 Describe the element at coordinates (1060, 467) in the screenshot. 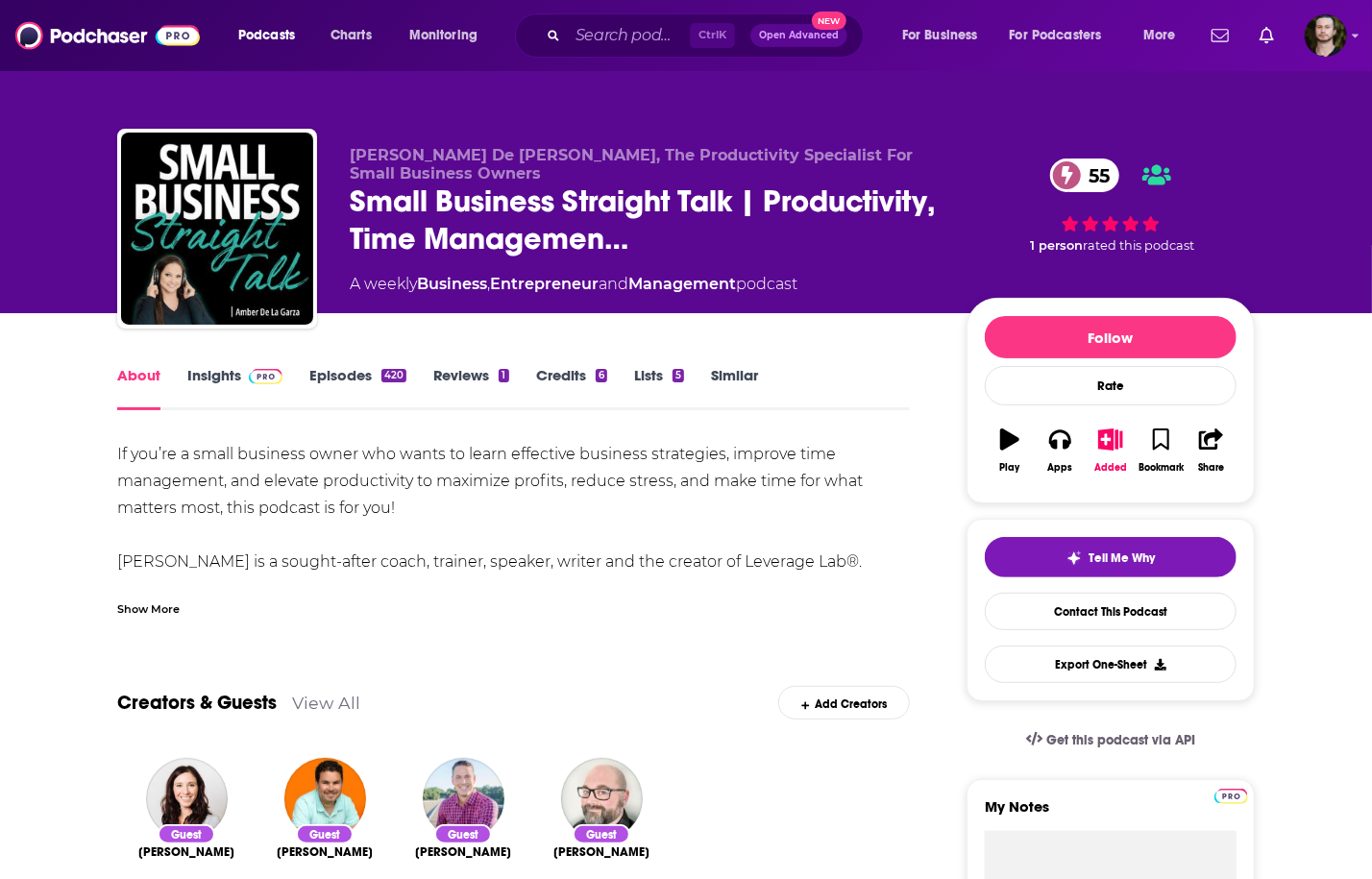

I see `div: Apps` at that location.